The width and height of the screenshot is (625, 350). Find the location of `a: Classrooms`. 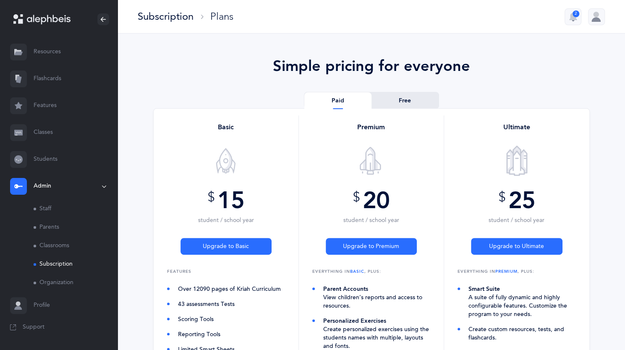

a: Classrooms is located at coordinates (76, 246).